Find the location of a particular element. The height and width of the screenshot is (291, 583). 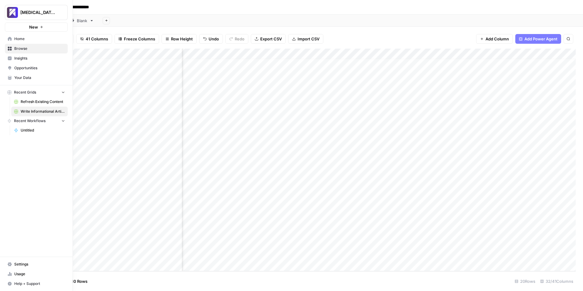

a: Untitled is located at coordinates (39, 130).